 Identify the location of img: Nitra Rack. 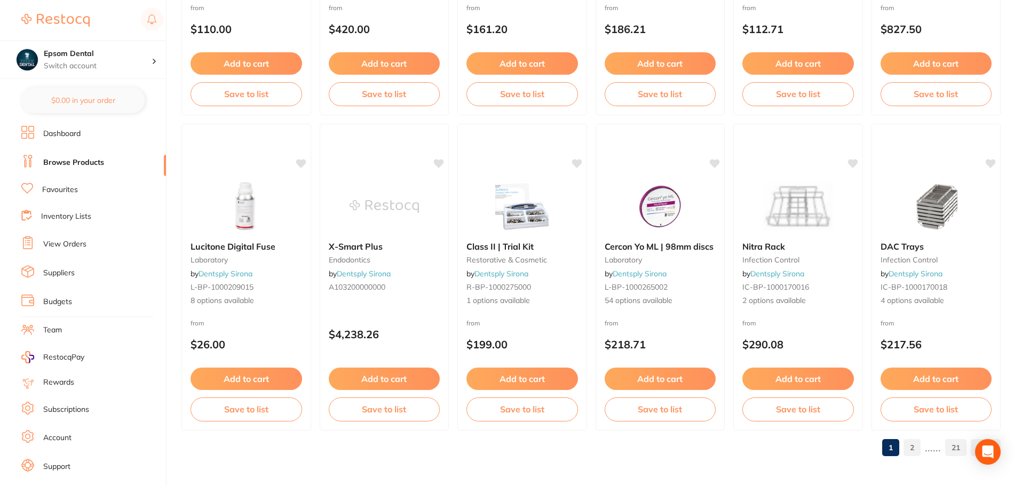
(798, 207).